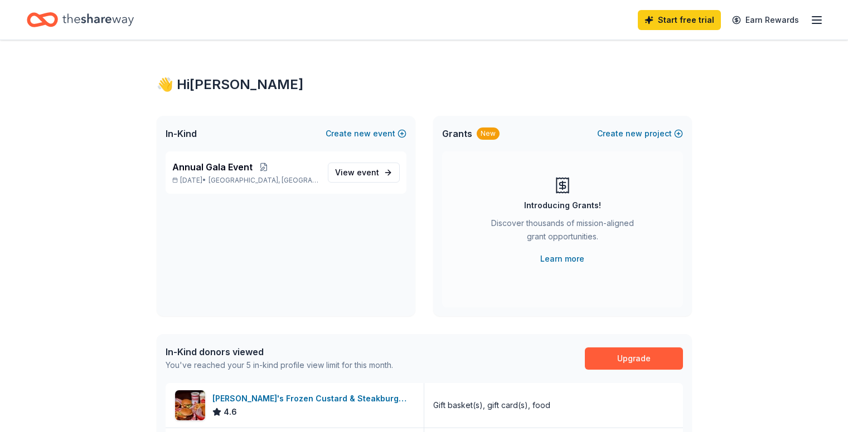 Image resolution: width=848 pixels, height=432 pixels. Describe the element at coordinates (190, 406) in the screenshot. I see `img: Image for Freddy's Frozen Custard & Steakburgers` at that location.